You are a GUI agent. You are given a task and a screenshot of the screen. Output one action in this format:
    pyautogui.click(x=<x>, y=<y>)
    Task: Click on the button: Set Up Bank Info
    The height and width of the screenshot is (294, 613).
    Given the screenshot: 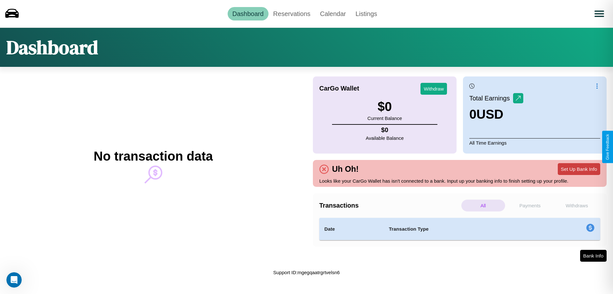 What is the action you would take?
    pyautogui.click(x=579, y=169)
    